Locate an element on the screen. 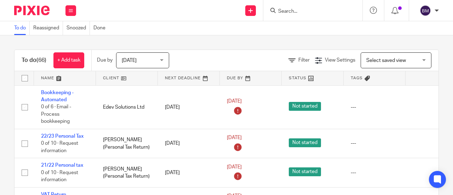 This screenshot has height=195, width=453. td: Edev Solutions Ltd is located at coordinates (127, 107).